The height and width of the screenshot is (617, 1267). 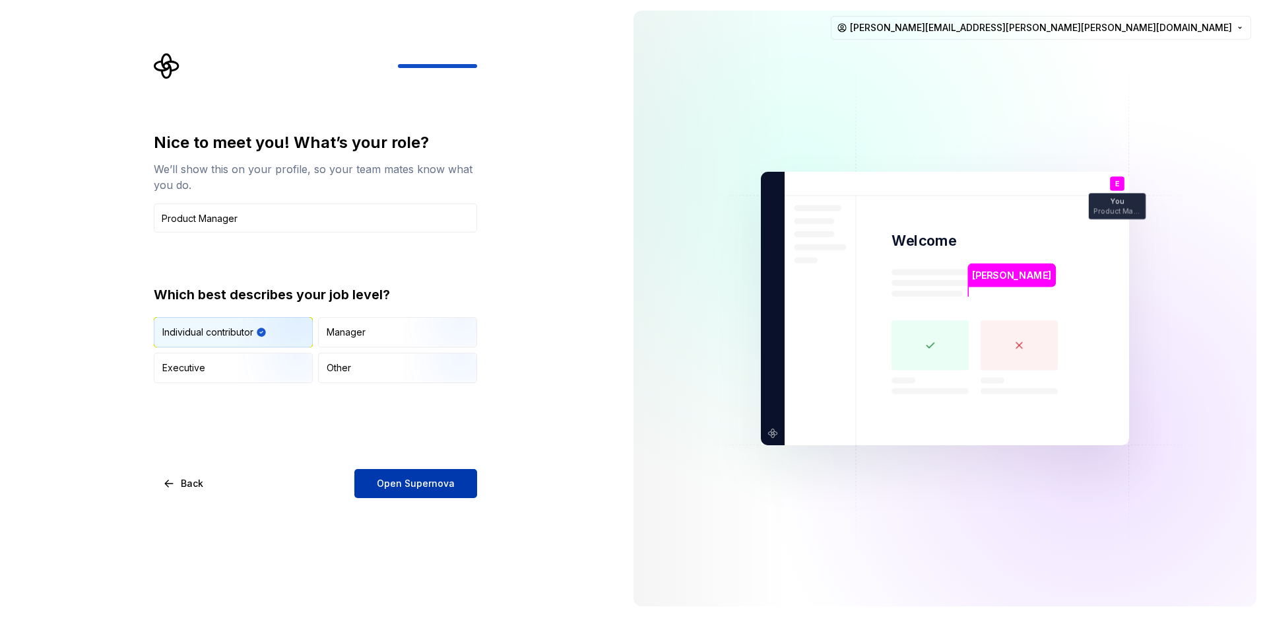 I want to click on div: Manager, so click(x=346, y=332).